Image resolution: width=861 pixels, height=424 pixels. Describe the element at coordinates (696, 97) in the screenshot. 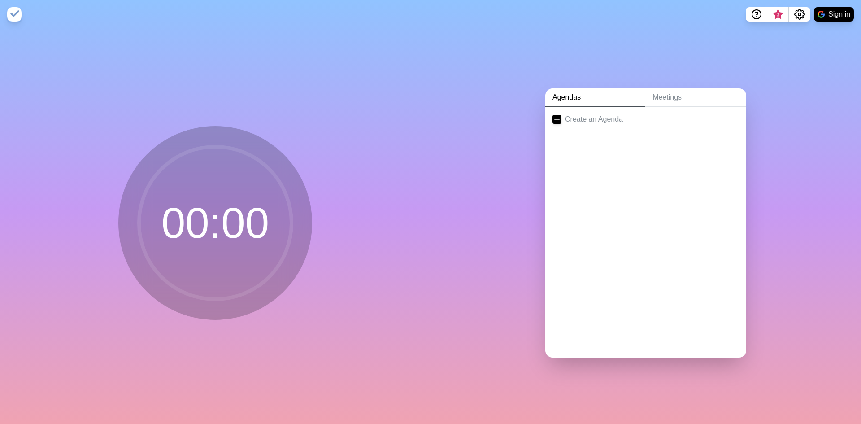

I see `a: Meetings` at that location.